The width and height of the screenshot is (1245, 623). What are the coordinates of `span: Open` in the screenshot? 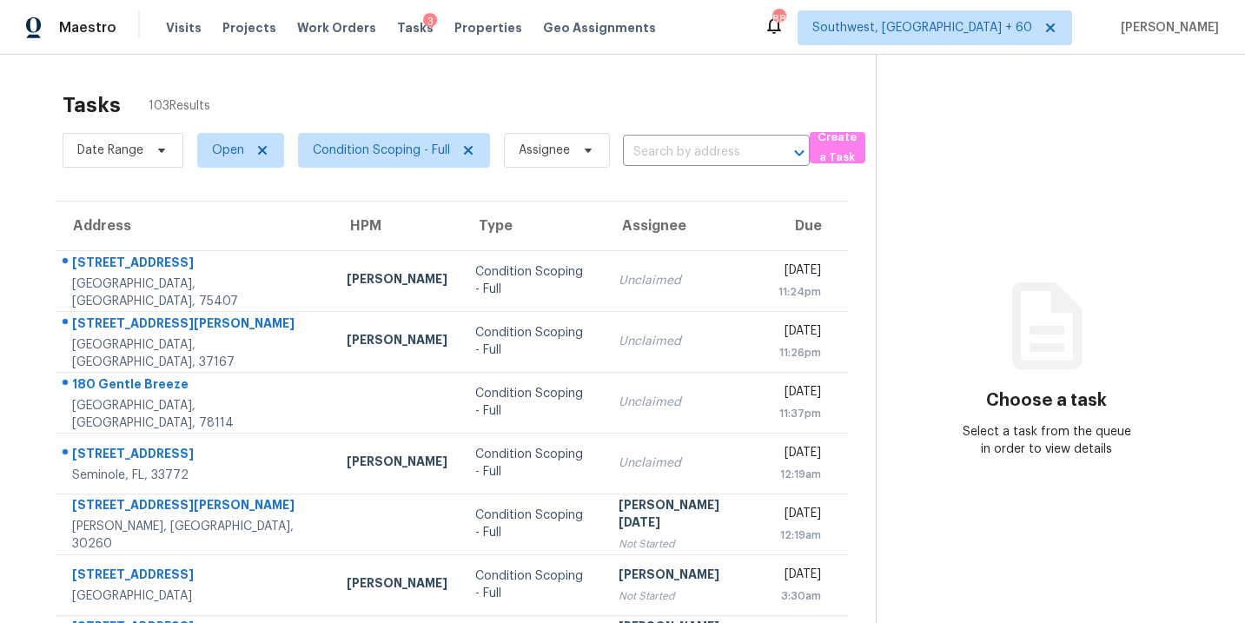 It's located at (228, 150).